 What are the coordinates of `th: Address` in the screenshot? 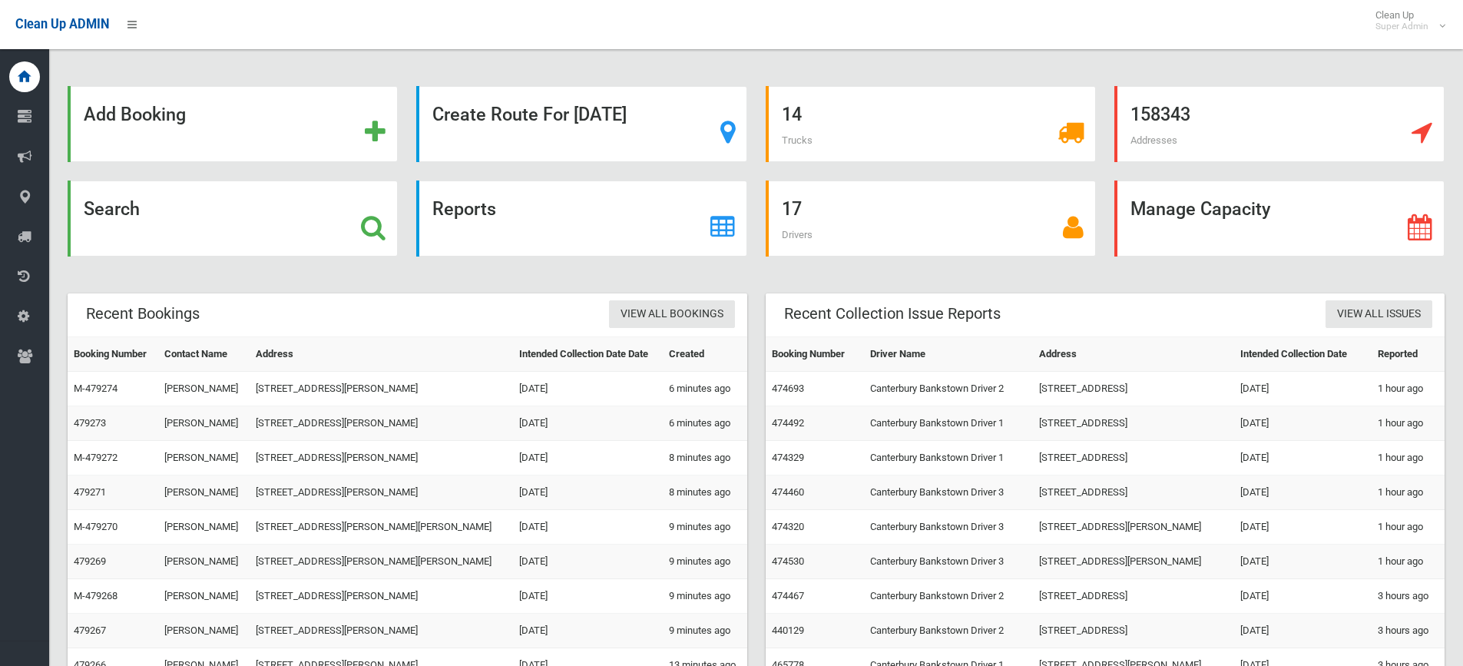 It's located at (381, 354).